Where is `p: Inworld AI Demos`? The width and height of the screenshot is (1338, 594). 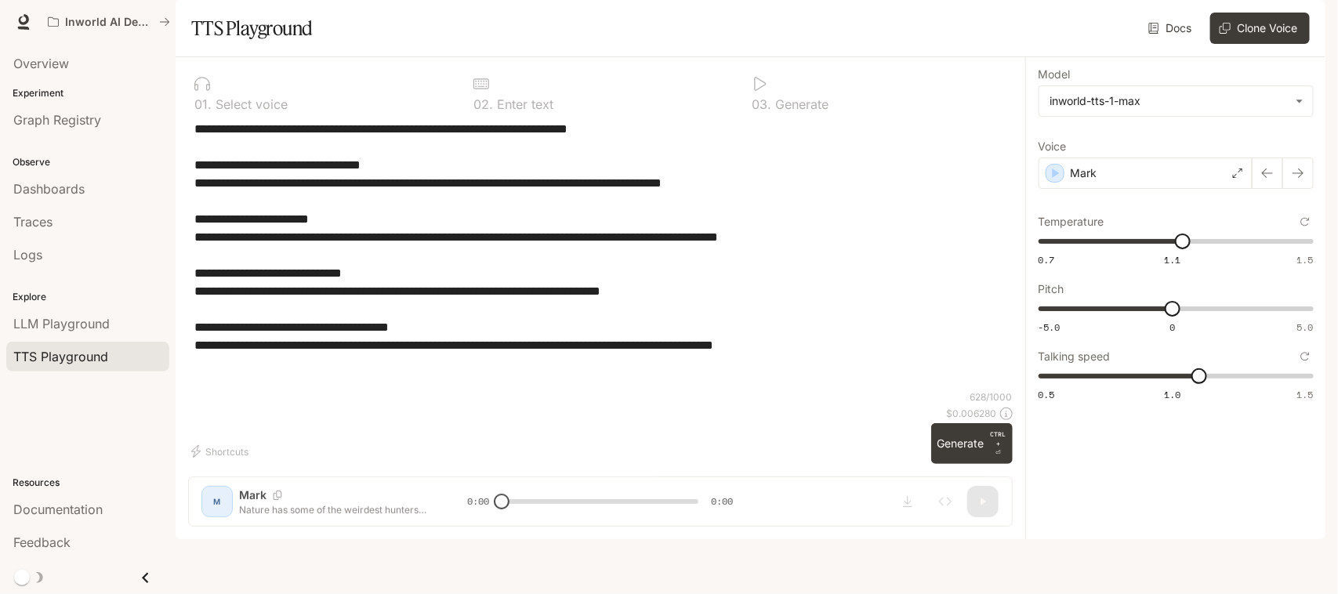
p: Inworld AI Demos is located at coordinates (109, 22).